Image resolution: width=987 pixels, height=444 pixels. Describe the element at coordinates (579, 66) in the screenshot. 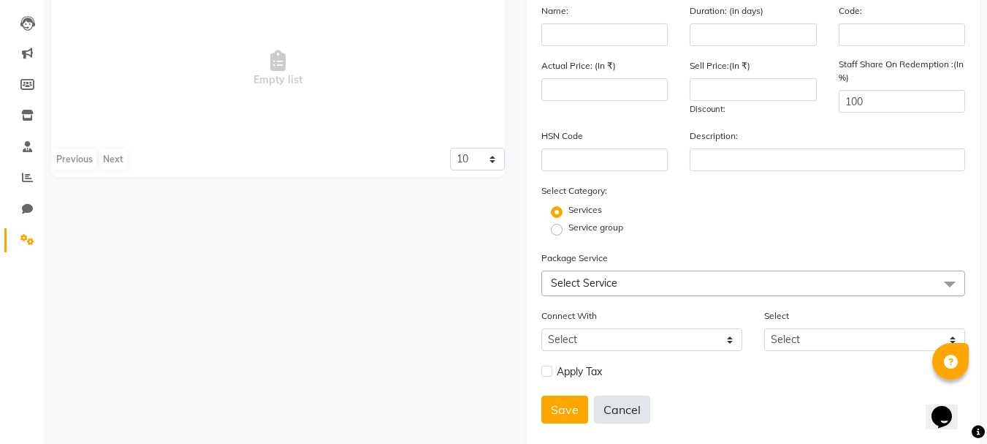

I see `label: Actual Price: (In ₹)` at that location.